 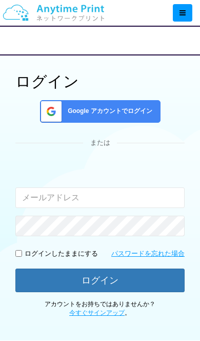 I want to click on p: アカウントをお持ちではありませんか？, so click(x=100, y=308).